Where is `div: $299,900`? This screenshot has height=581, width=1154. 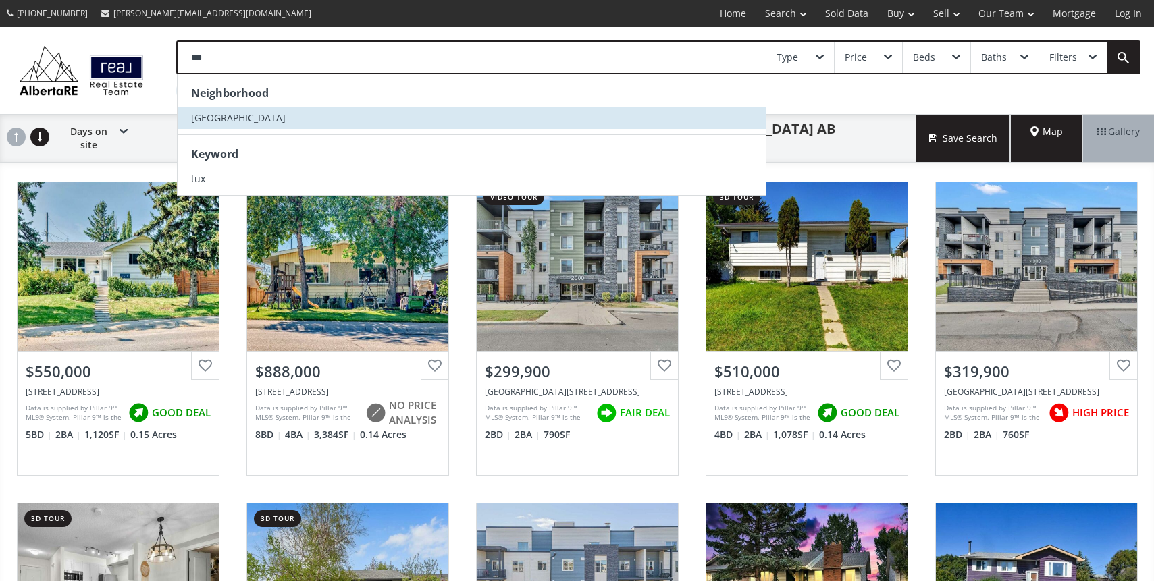
div: $299,900 is located at coordinates (577, 371).